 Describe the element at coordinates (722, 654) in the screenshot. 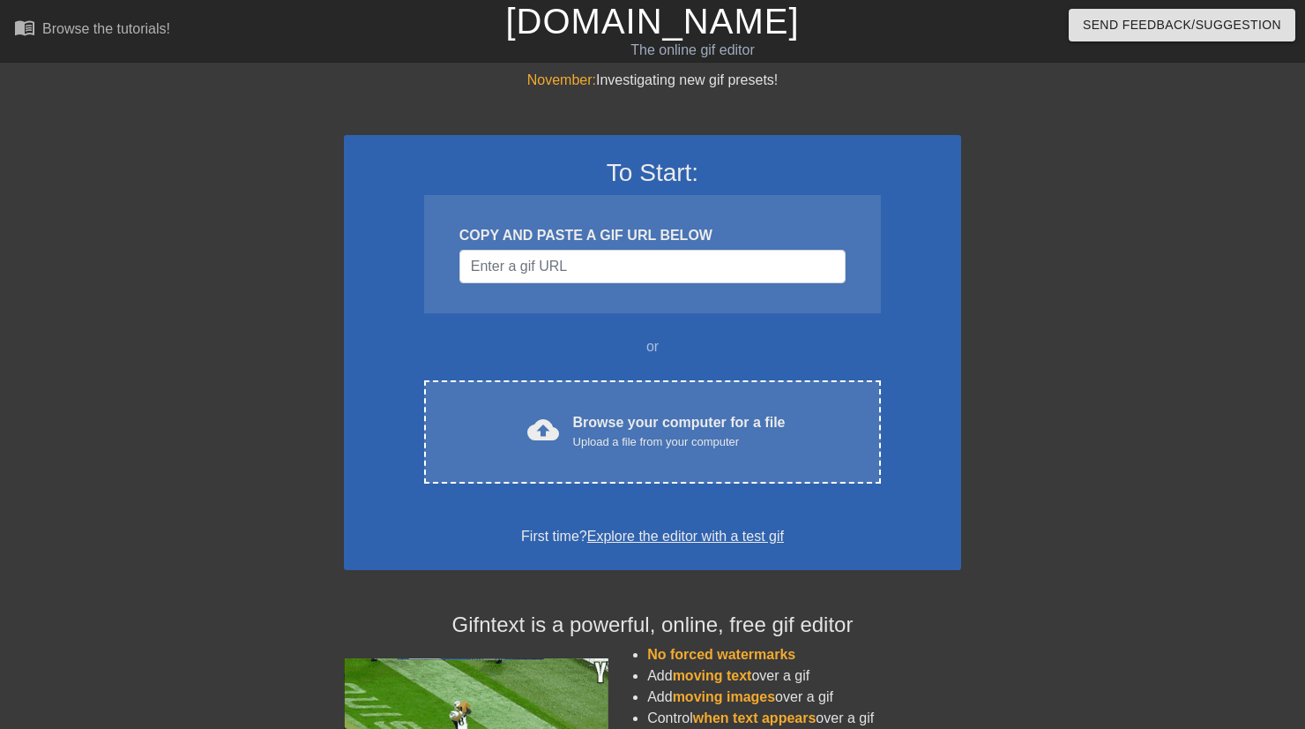

I see `span: No forced watermarks` at that location.